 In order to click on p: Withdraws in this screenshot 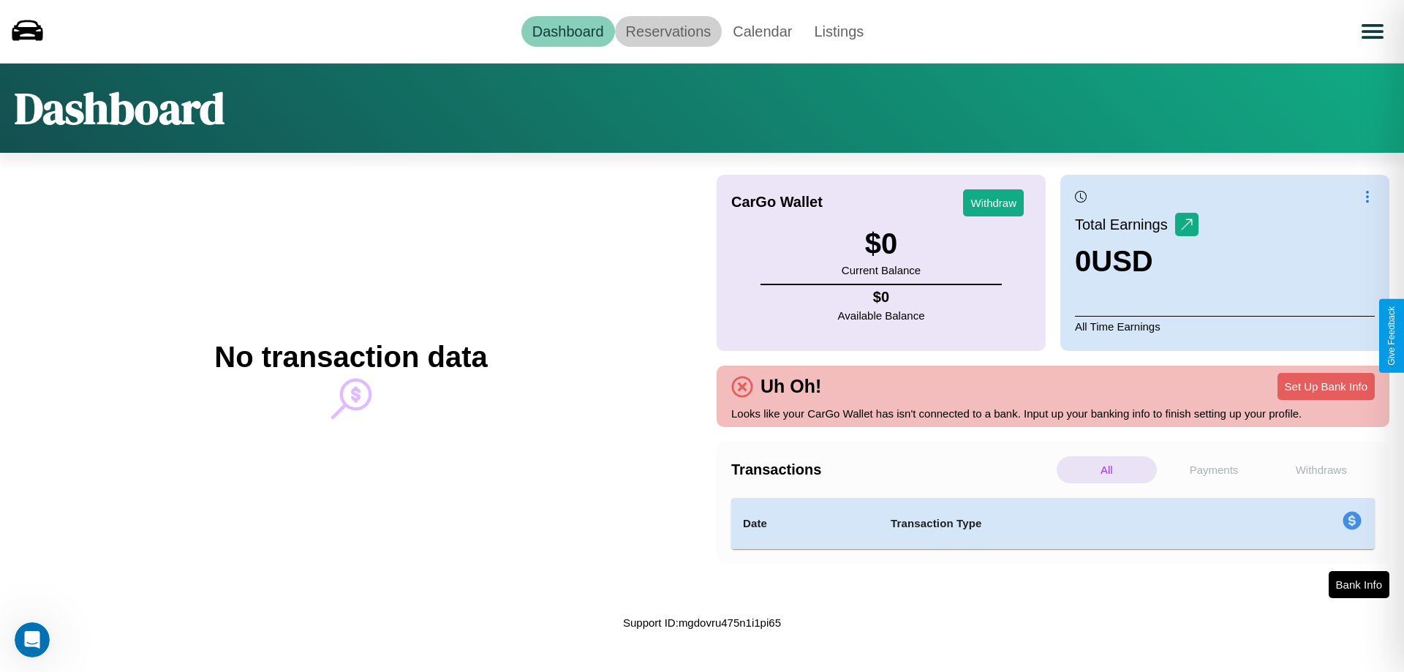, I will do `click(1321, 470)`.